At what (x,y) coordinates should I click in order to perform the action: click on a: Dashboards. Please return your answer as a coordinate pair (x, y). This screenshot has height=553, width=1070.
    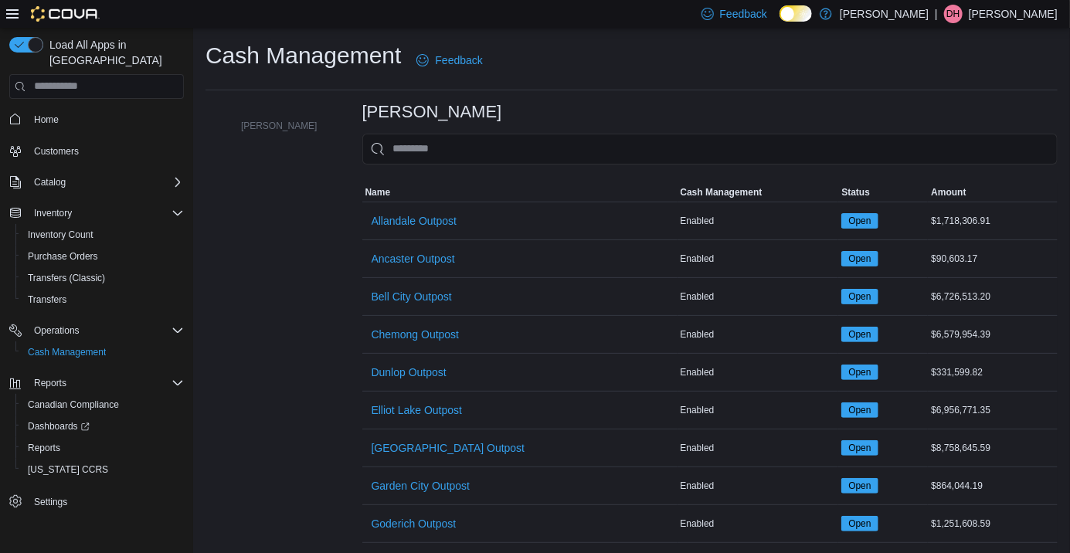
    Looking at the image, I should click on (59, 426).